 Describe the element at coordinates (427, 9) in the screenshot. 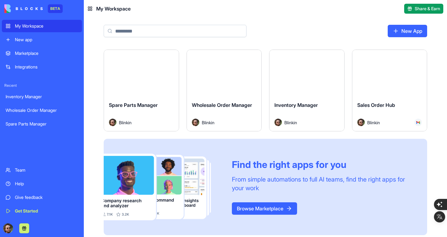

I see `span: Share & Earn` at that location.